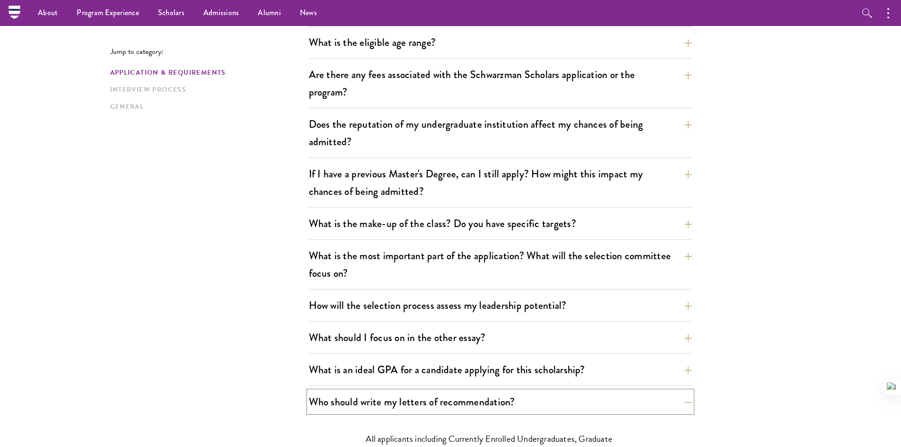 This screenshot has width=901, height=447. Describe the element at coordinates (500, 182) in the screenshot. I see `button: If I have a previous Master's Degree, can I still apply? How might this impact my chances of bein...` at that location.